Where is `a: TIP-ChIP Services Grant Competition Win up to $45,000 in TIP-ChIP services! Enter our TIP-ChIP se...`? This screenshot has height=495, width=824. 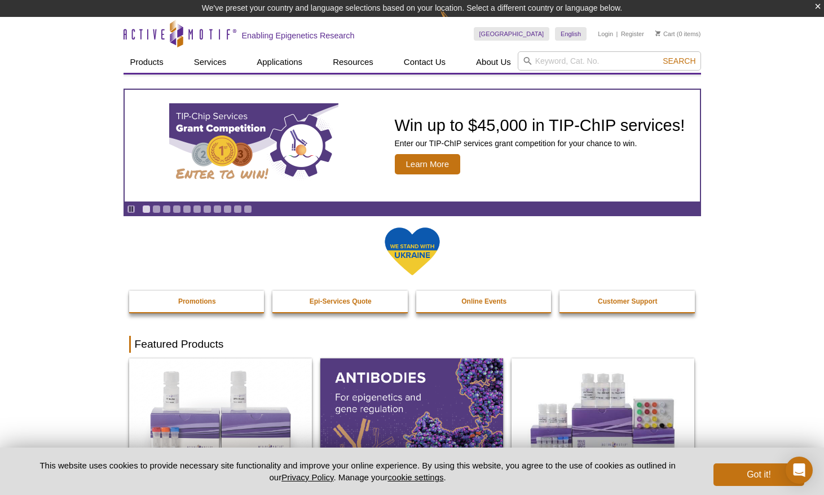
a: TIP-ChIP Services Grant Competition Win up to $45,000 in TIP-ChIP services! Enter our TIP-ChIP se... is located at coordinates (412, 146).